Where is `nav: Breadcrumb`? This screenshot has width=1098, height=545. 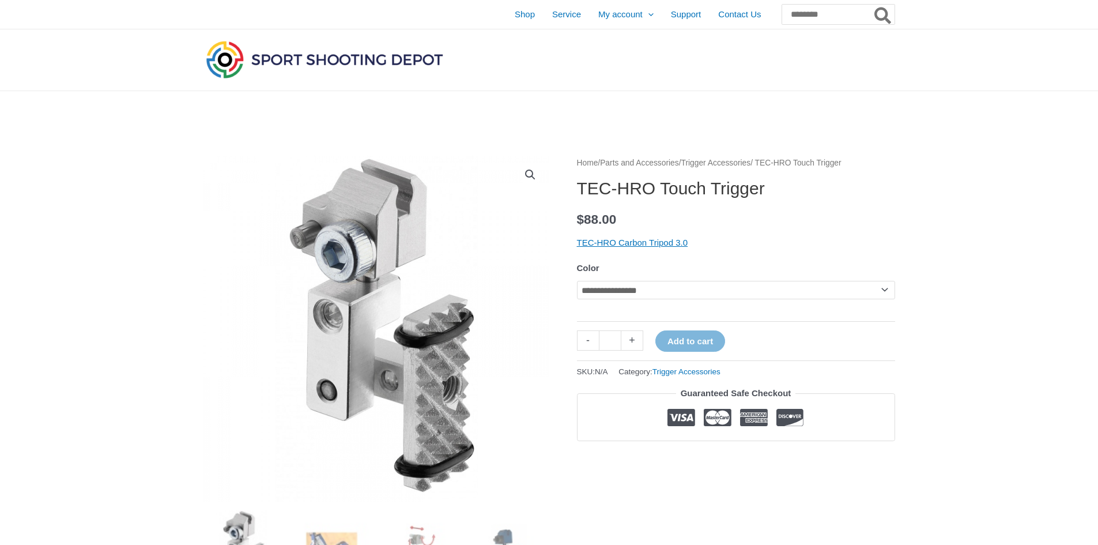
nav: Breadcrumb is located at coordinates (736, 163).